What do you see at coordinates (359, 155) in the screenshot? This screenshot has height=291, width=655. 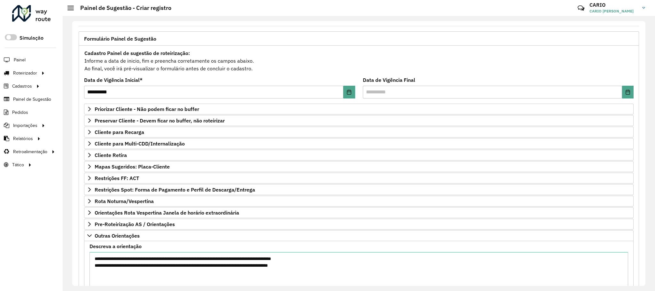 I see `a: Cliente Retira` at bounding box center [359, 155].